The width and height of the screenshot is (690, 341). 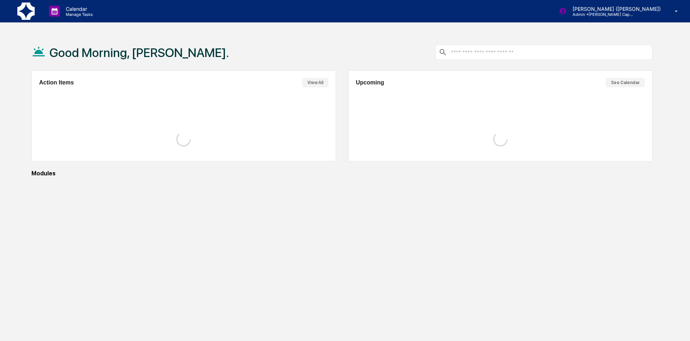 I want to click on h2: Upcoming, so click(x=370, y=83).